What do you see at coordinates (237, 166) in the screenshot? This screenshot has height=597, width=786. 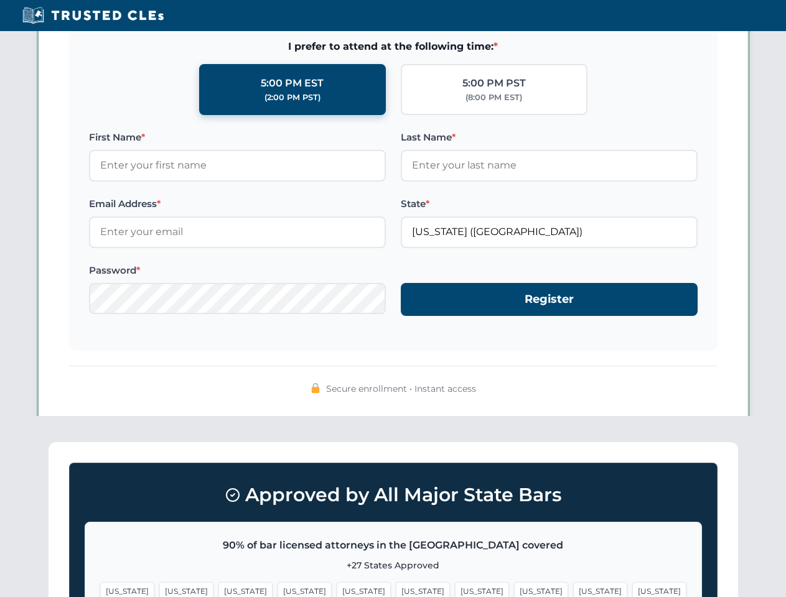 I see `input: Enter your first name` at bounding box center [237, 166].